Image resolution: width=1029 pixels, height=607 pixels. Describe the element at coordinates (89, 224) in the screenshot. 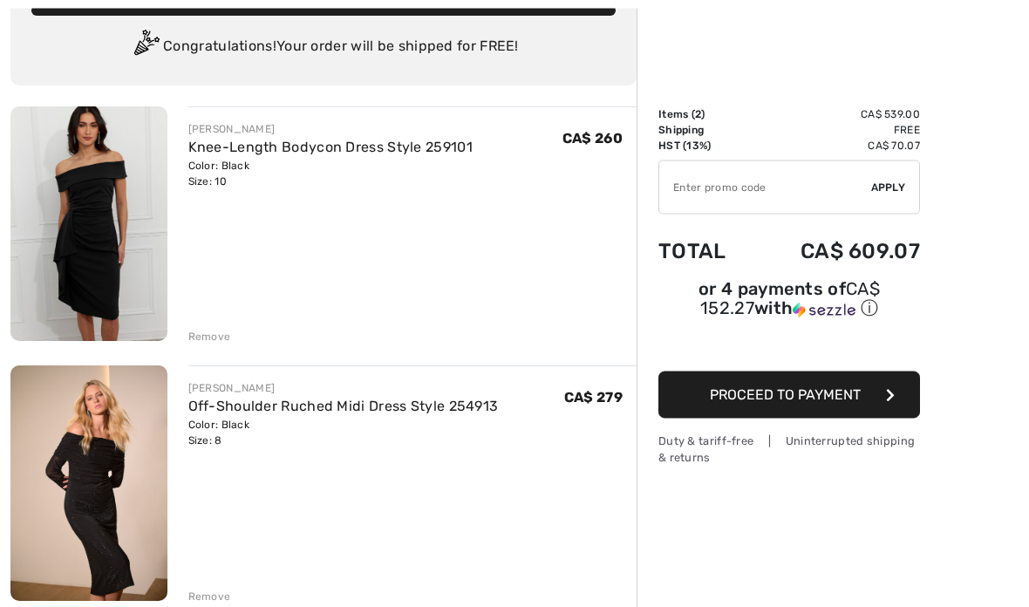

I see `img: Knee-Length Bodycon Dress Style 259101` at that location.